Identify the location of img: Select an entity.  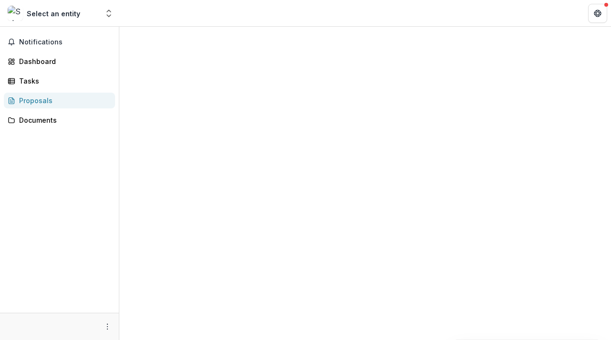
(15, 13).